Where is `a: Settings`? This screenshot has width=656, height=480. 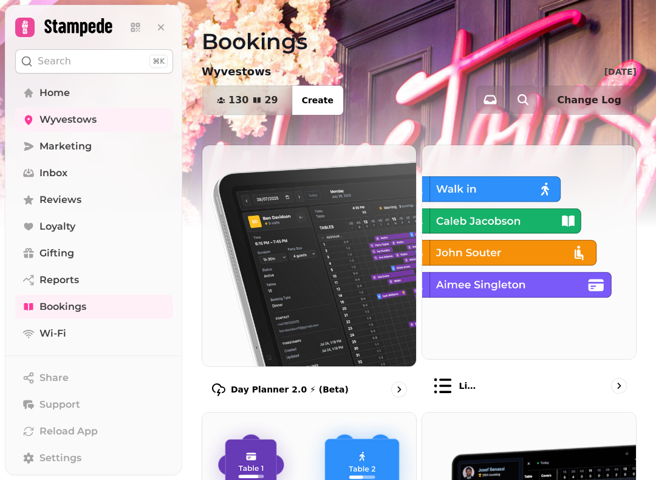
a: Settings is located at coordinates (94, 458).